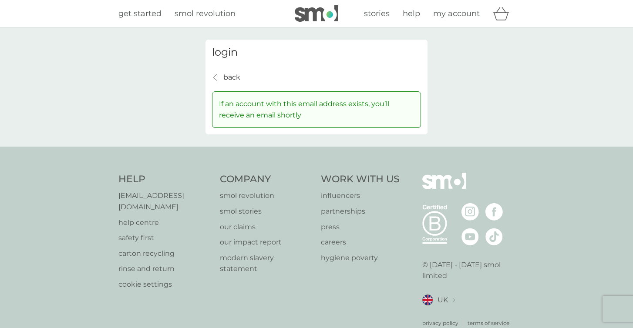 The width and height of the screenshot is (633, 328). What do you see at coordinates (360, 242) in the screenshot?
I see `a: careers` at bounding box center [360, 242].